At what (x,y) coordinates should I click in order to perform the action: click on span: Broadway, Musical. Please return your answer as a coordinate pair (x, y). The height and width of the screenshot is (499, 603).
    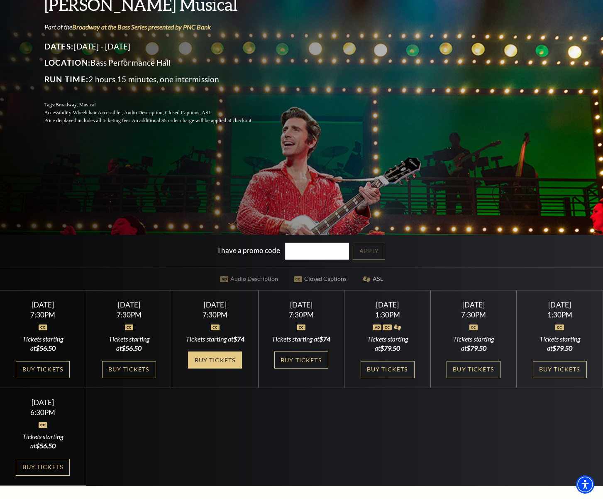
    Looking at the image, I should click on (75, 105).